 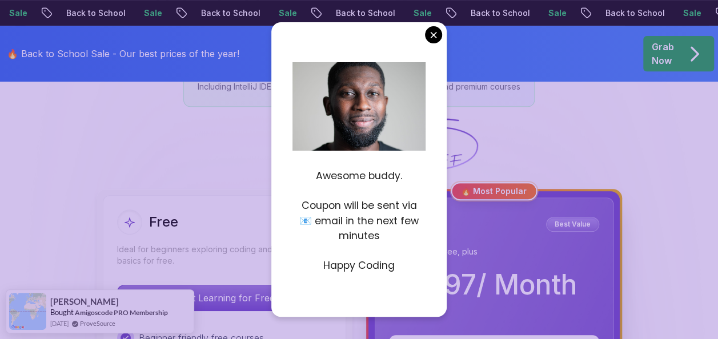 What do you see at coordinates (573, 225) in the screenshot?
I see `p: Best Value` at bounding box center [573, 225].